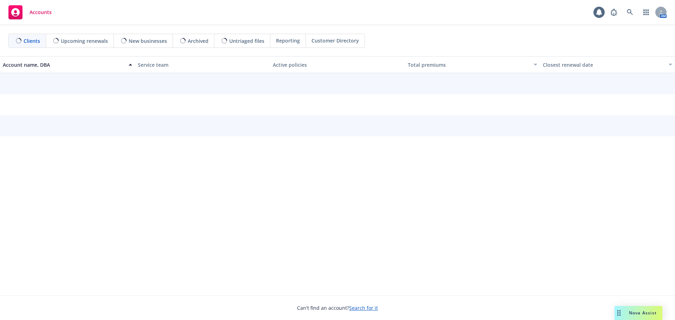  I want to click on button: Closest renewal date, so click(607, 65).